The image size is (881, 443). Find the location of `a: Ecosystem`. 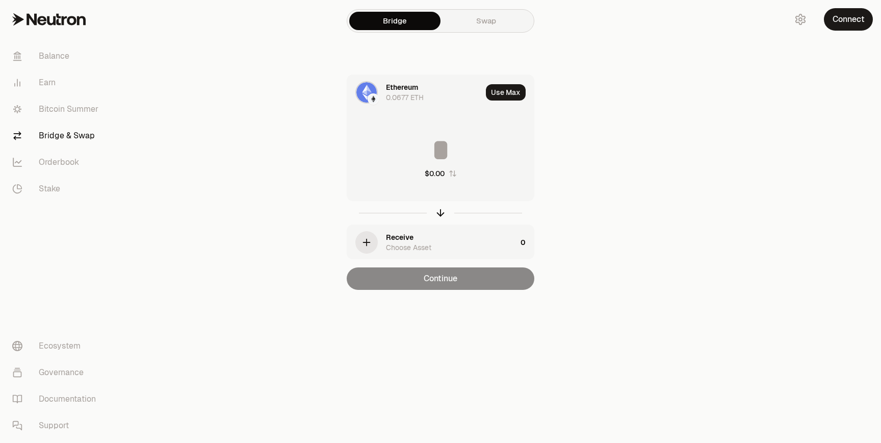

a: Ecosystem is located at coordinates (57, 346).